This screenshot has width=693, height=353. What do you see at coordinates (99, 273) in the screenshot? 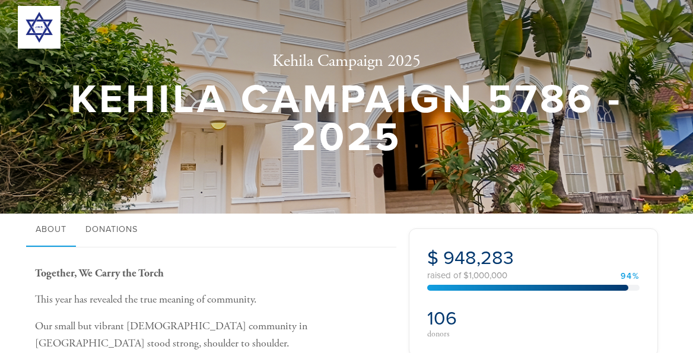
I see `b: Together, We Carry the Torch` at bounding box center [99, 273].